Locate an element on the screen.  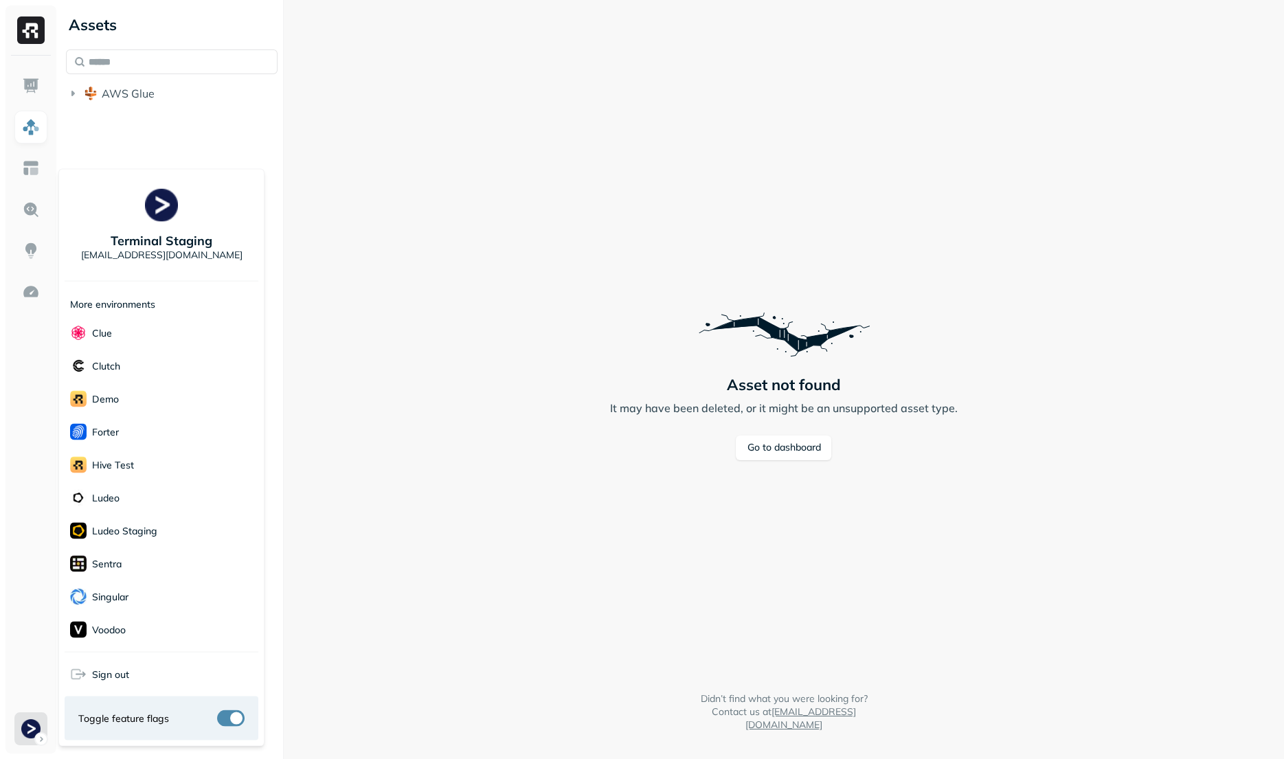
img: Clutch is located at coordinates (78, 366).